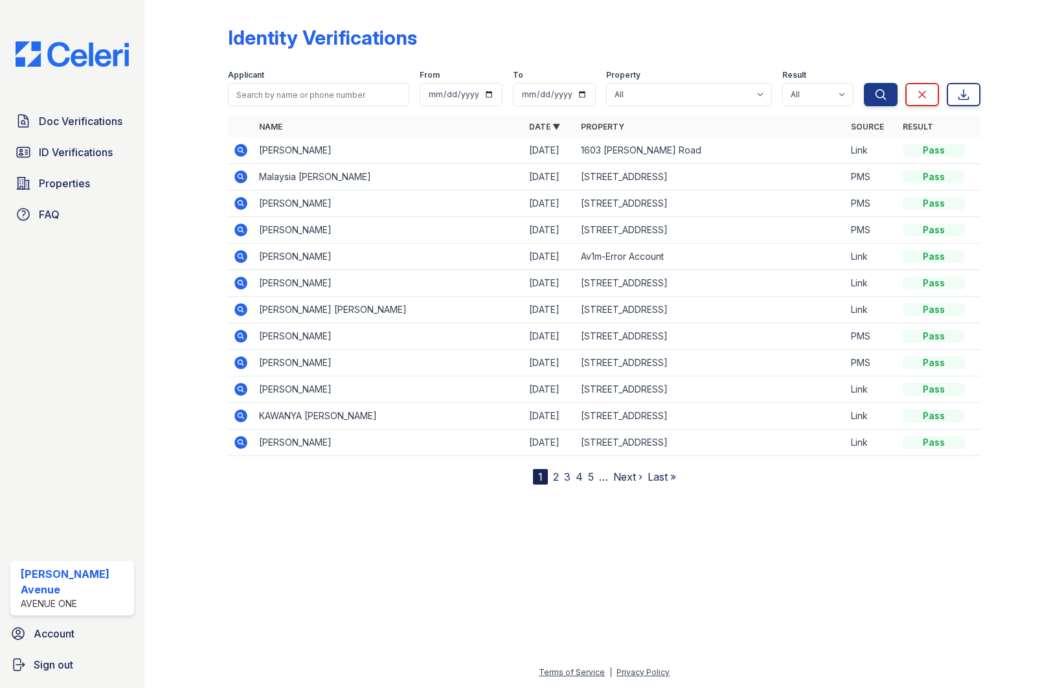 Image resolution: width=1064 pixels, height=688 pixels. What do you see at coordinates (572, 671) in the screenshot?
I see `a: Terms of Service` at bounding box center [572, 671].